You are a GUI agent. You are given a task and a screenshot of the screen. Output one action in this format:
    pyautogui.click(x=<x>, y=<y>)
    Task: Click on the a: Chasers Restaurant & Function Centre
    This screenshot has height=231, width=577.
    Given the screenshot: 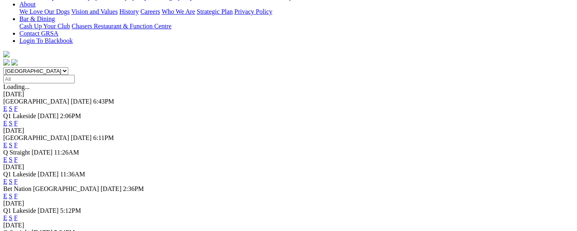 What is the action you would take?
    pyautogui.click(x=121, y=26)
    